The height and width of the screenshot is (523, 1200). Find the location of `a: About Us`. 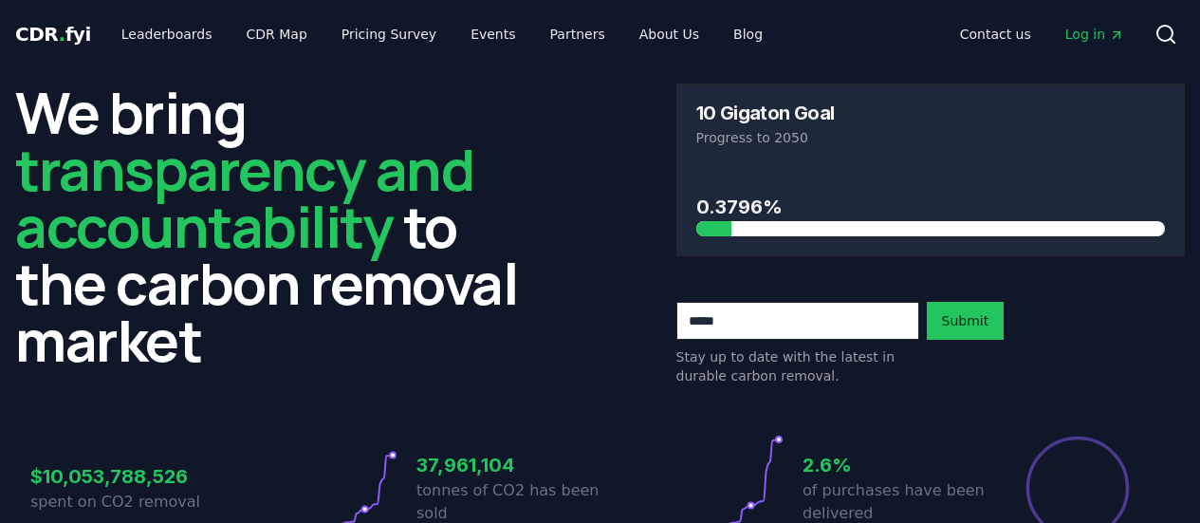

a: About Us is located at coordinates (669, 34).